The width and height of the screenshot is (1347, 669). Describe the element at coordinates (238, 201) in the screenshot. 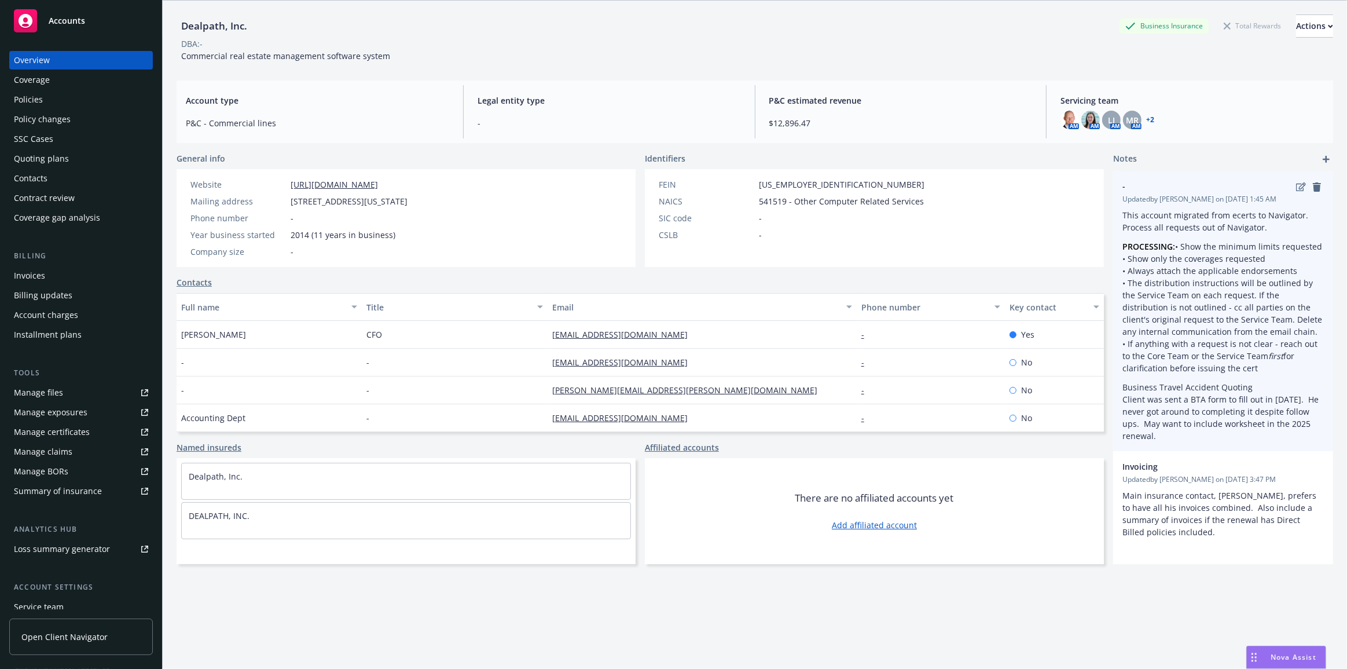

I see `div: Mailing address` at that location.